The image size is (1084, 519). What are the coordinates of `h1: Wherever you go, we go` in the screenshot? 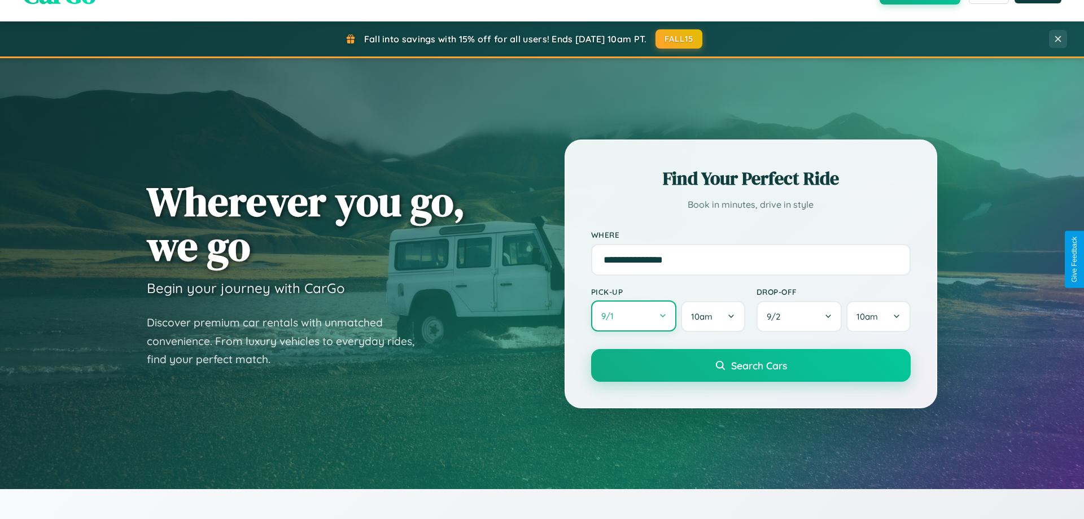 It's located at (306, 224).